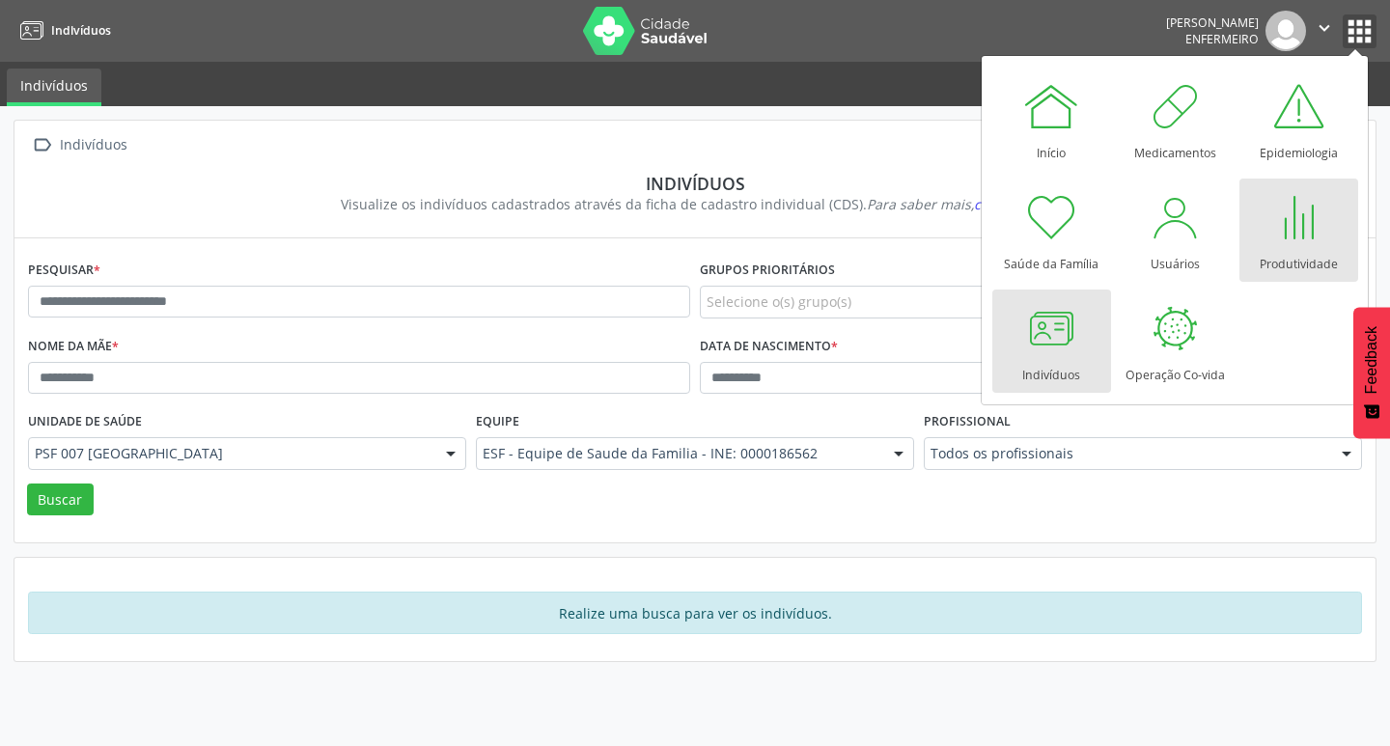 The height and width of the screenshot is (746, 1390). What do you see at coordinates (1286, 31) in the screenshot?
I see `img: img` at bounding box center [1286, 31].